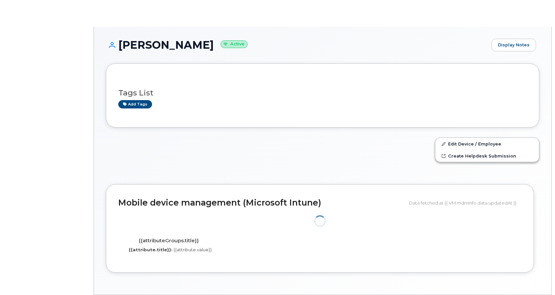 This screenshot has height=295, width=555. What do you see at coordinates (487, 156) in the screenshot?
I see `a: Create Helpdesk Submission` at bounding box center [487, 156].